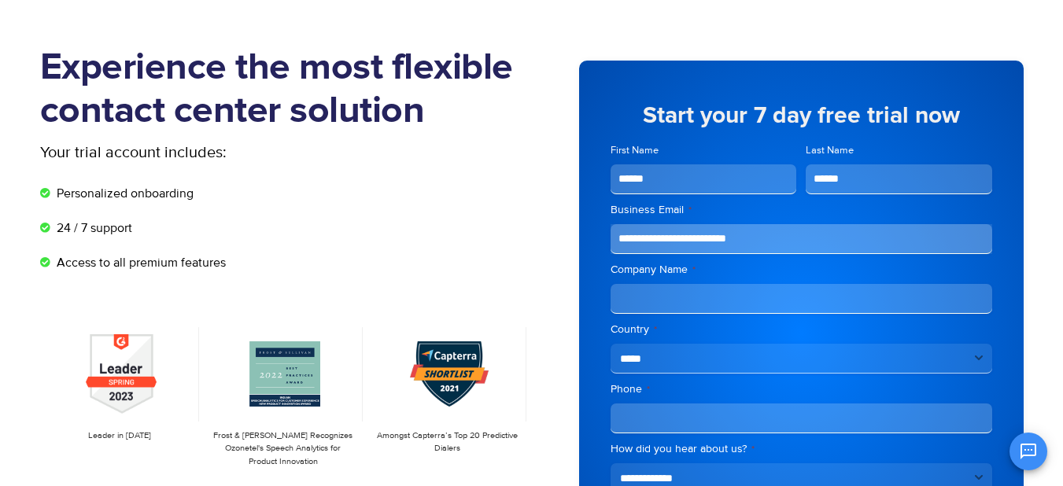  What do you see at coordinates (704, 150) in the screenshot?
I see `label: First Name` at bounding box center [704, 150].